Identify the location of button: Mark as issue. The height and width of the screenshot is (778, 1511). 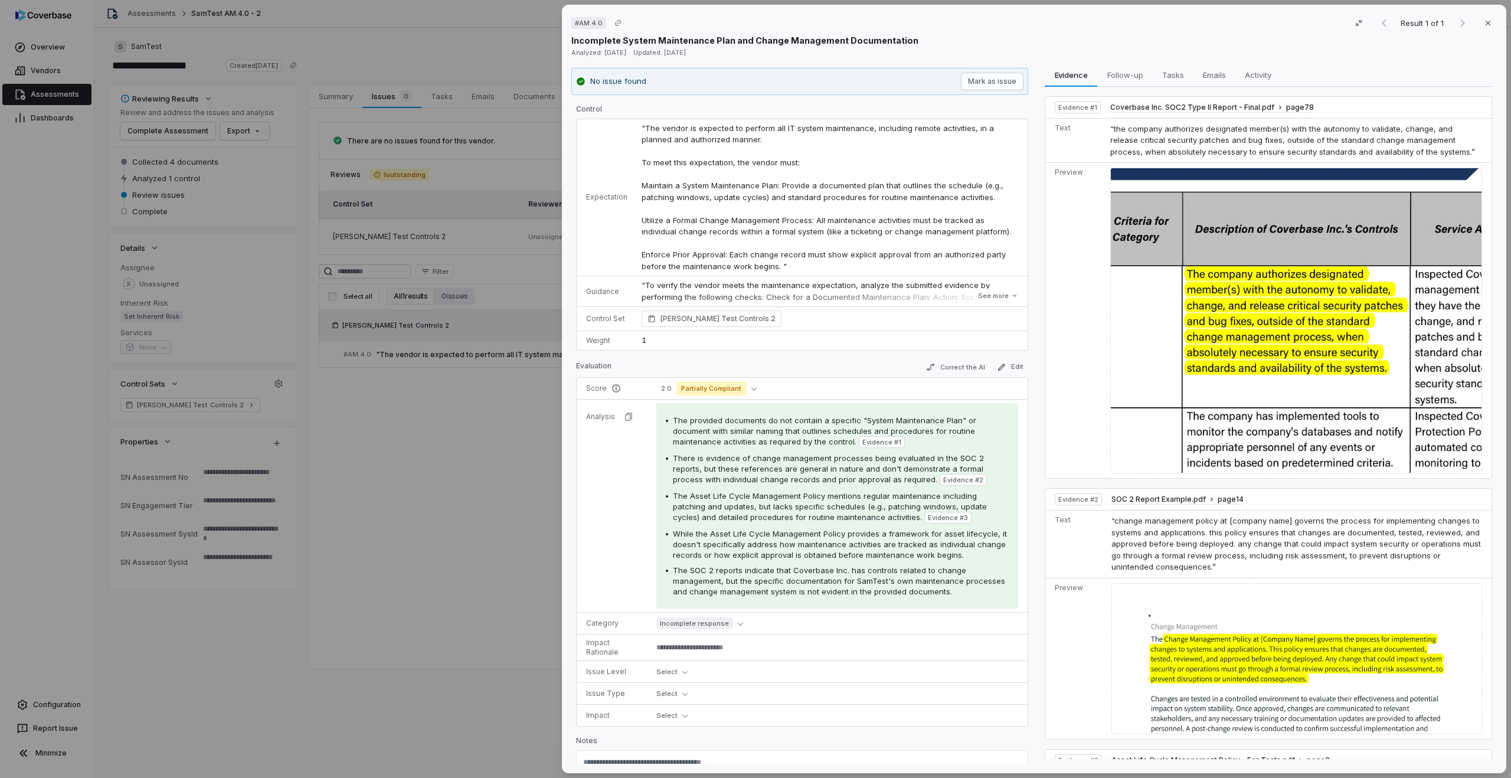
(992, 81).